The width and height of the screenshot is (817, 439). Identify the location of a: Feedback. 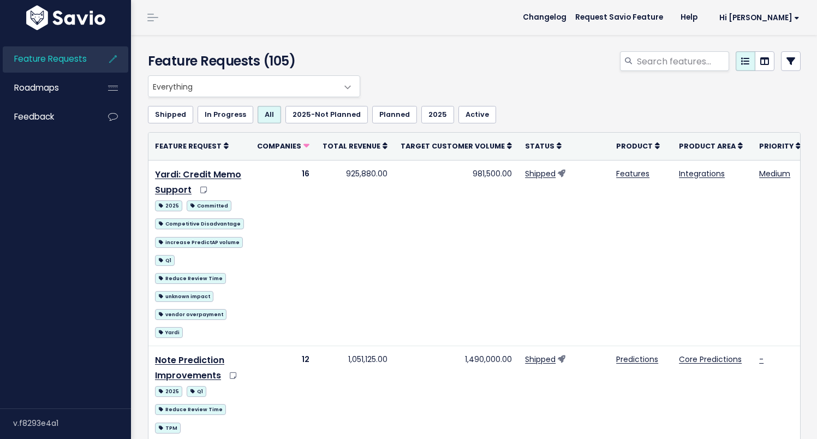
(46, 117).